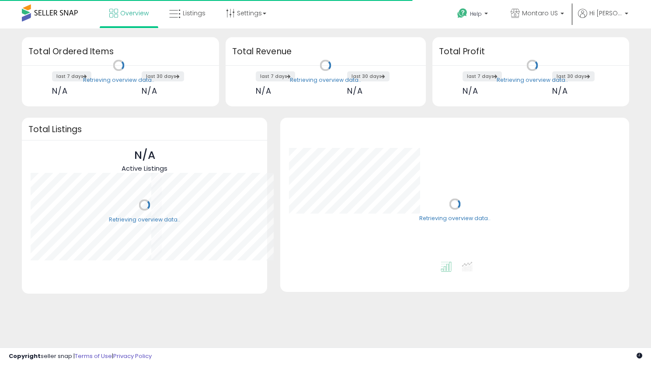 The image size is (651, 365). Describe the element at coordinates (93, 356) in the screenshot. I see `a: Terms of Use` at that location.